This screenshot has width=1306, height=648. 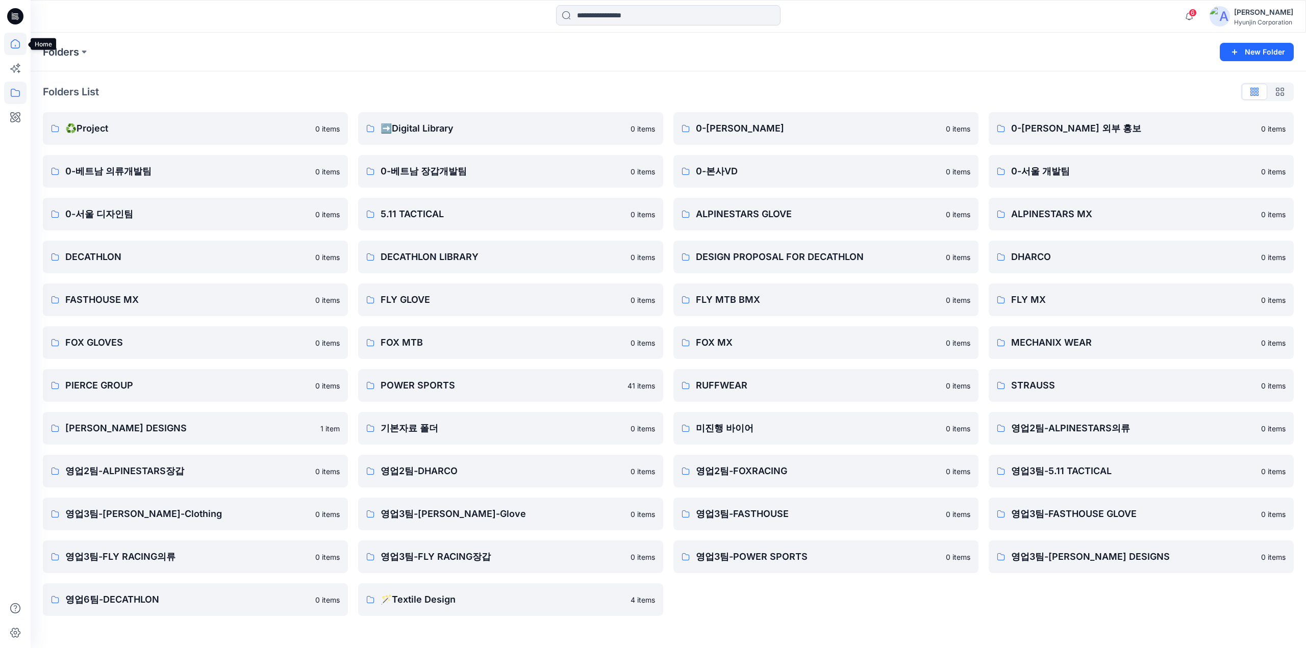 I want to click on p: ♻️Project, so click(x=187, y=129).